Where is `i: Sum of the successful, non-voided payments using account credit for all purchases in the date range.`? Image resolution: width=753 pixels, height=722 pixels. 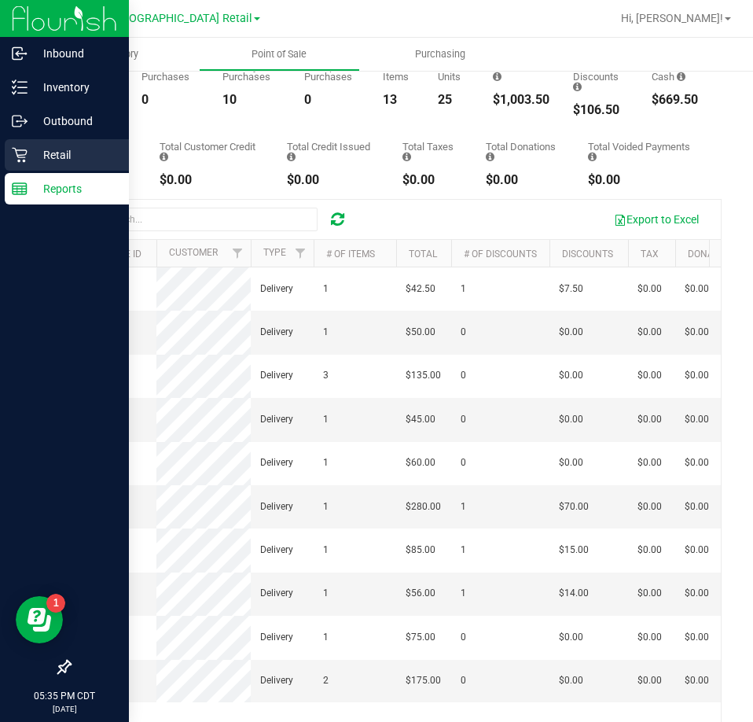
i: Sum of the successful, non-voided payments using account credit for all purchases in the date range. is located at coordinates (164, 156).